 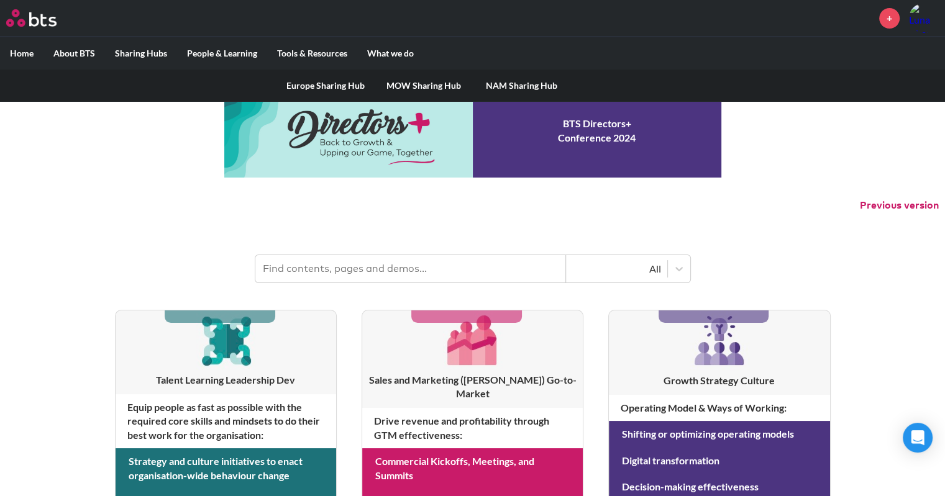 What do you see at coordinates (222, 53) in the screenshot?
I see `label: People & Learning` at bounding box center [222, 53].